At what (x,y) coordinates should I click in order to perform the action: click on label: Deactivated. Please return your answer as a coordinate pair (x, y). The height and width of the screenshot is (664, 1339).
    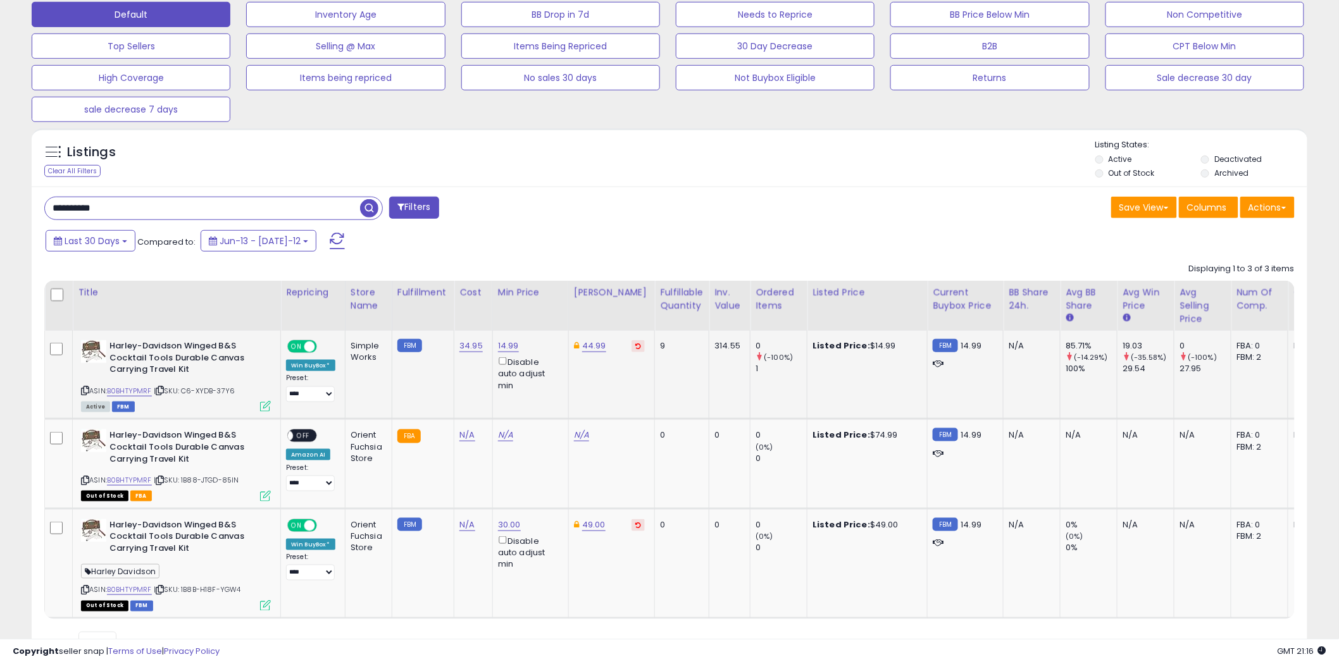
    Looking at the image, I should click on (1237, 159).